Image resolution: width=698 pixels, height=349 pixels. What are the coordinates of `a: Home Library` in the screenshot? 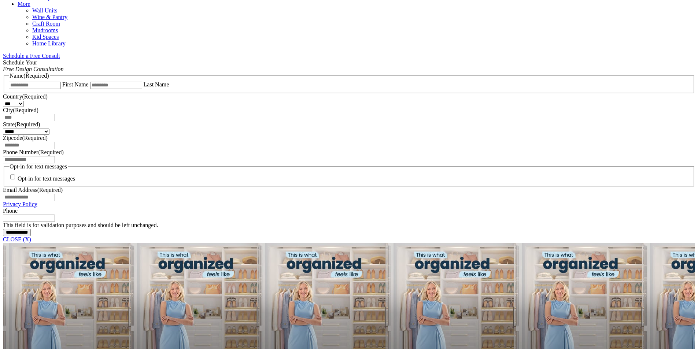 It's located at (49, 43).